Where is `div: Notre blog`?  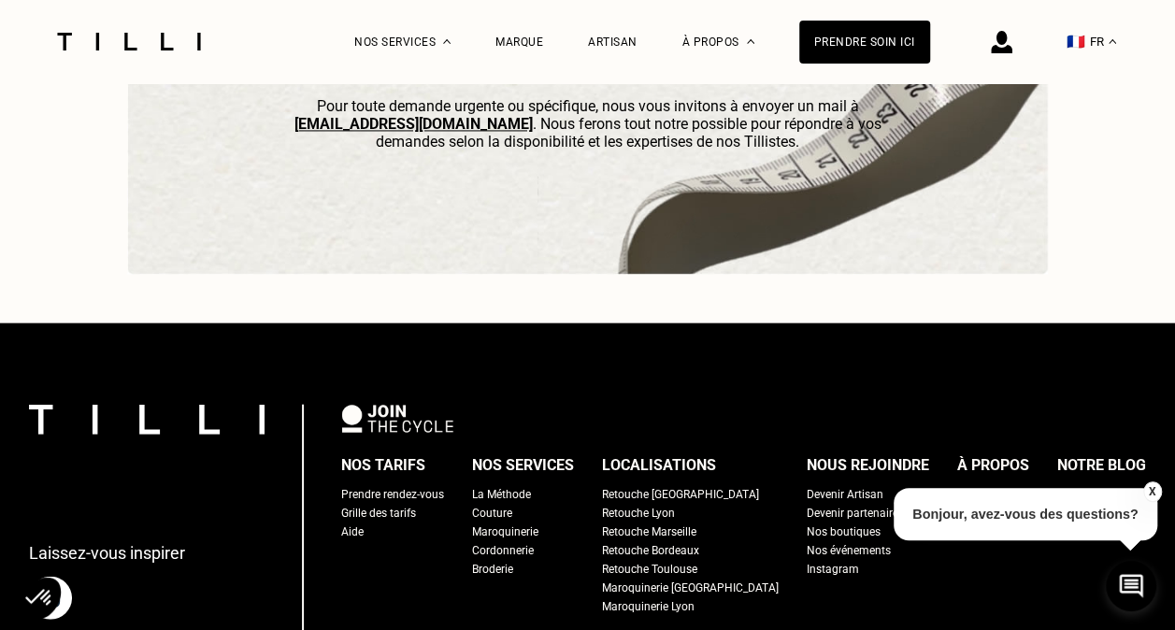 div: Notre blog is located at coordinates (1101, 465).